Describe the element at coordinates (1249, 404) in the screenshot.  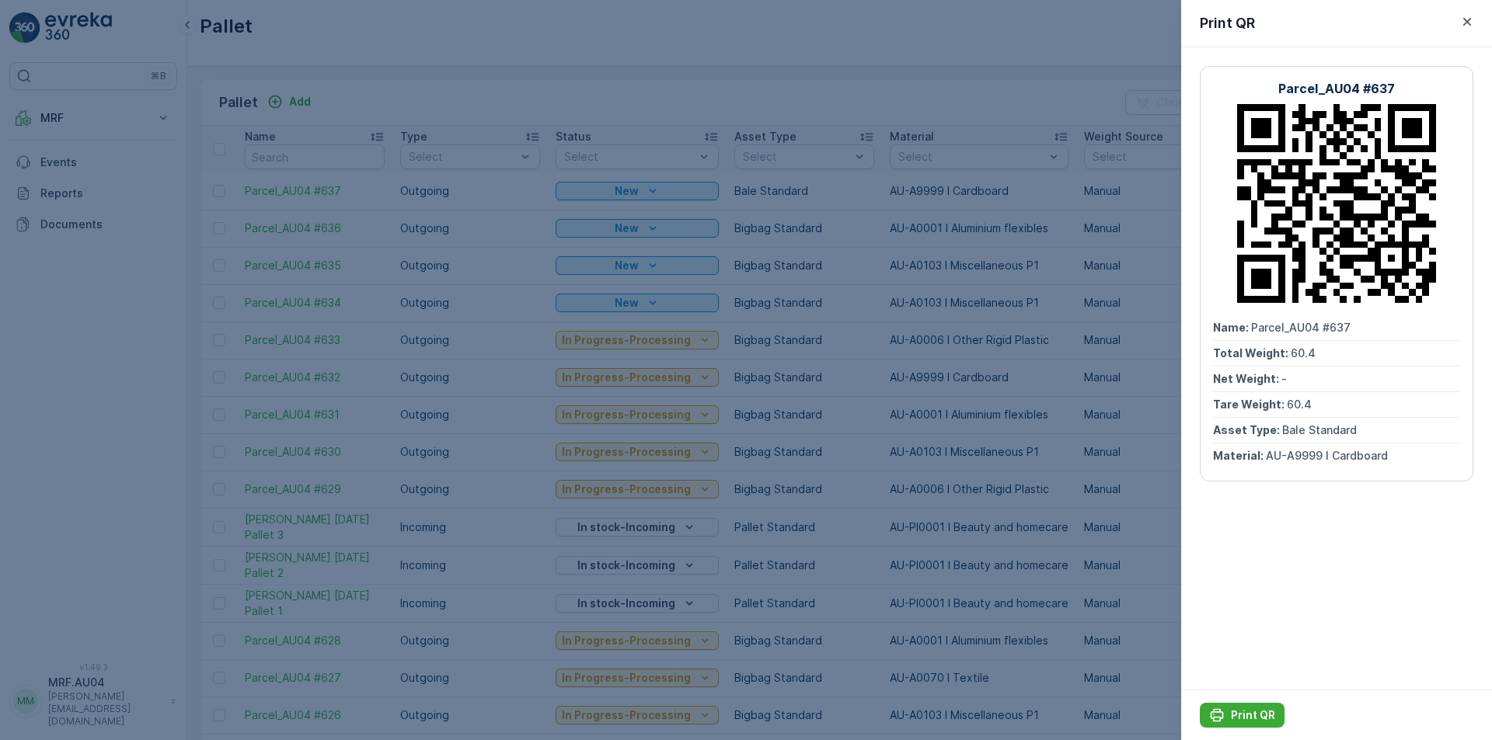
I see `span: Tare Weight :` at that location.